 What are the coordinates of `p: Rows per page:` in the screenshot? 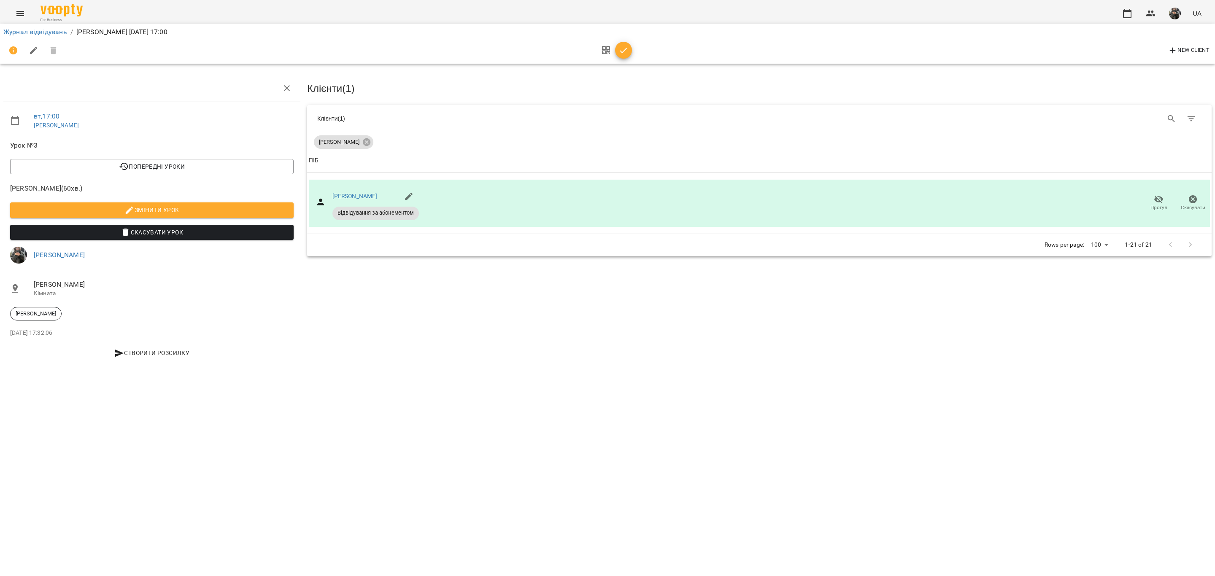 It's located at (1064, 245).